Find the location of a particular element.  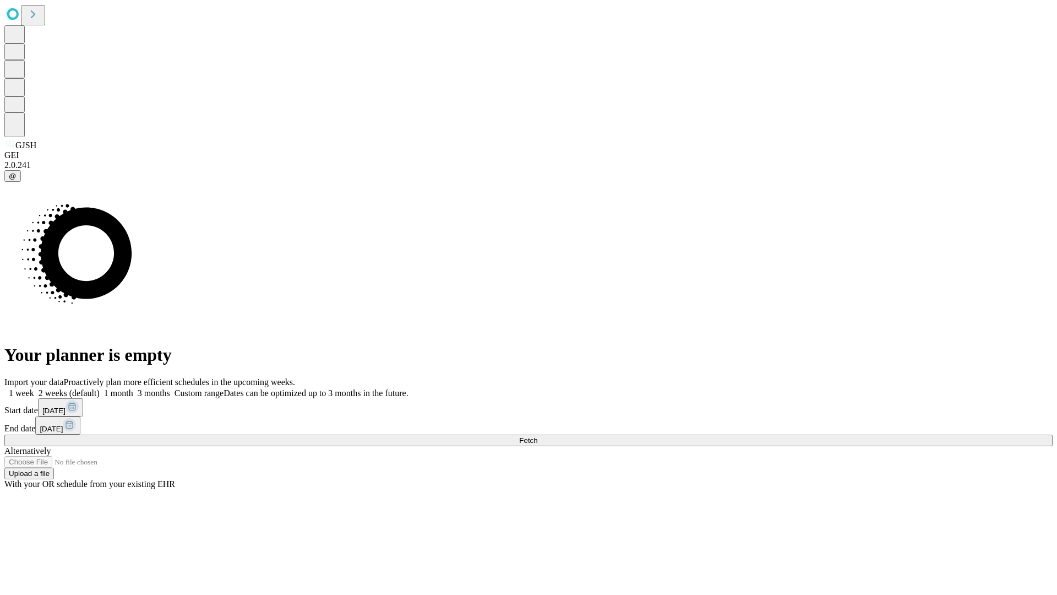

span: With your OR schedule from your existing EHR is located at coordinates (90, 483).